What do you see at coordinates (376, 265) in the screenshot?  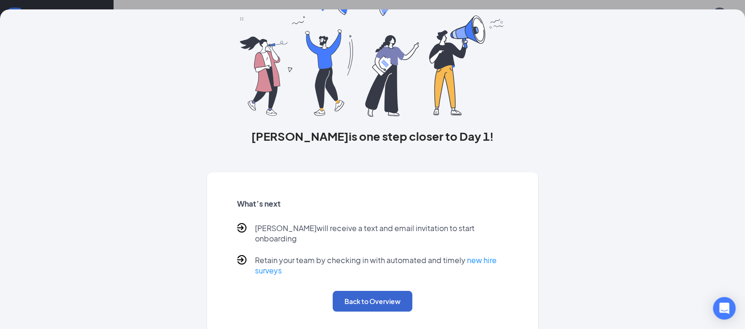 I see `a: new hire surveys` at bounding box center [376, 265].